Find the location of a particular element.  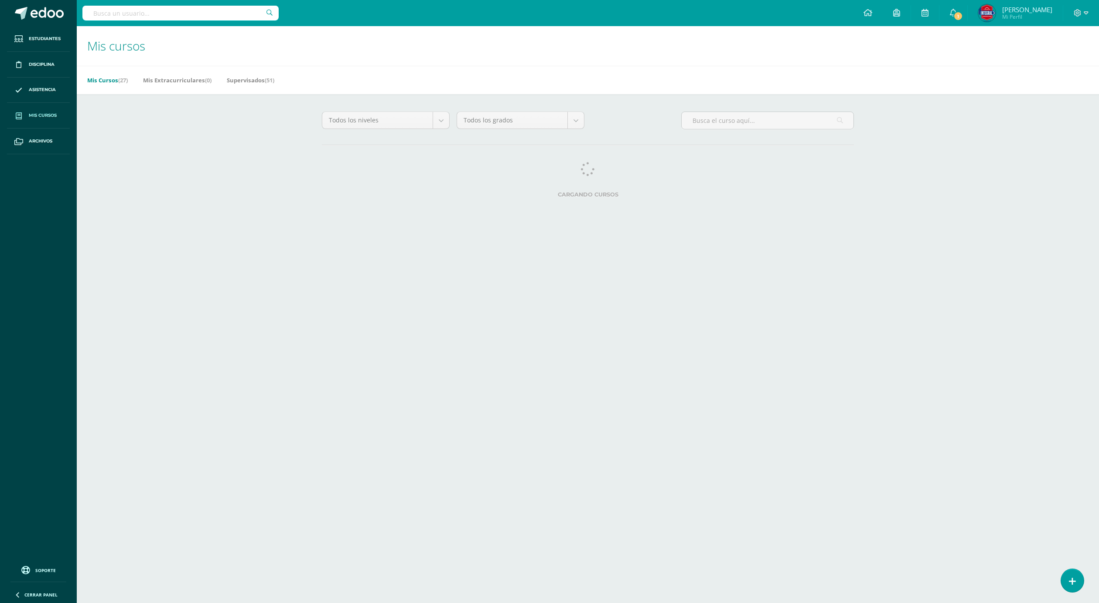

a: Archivos is located at coordinates (38, 141).